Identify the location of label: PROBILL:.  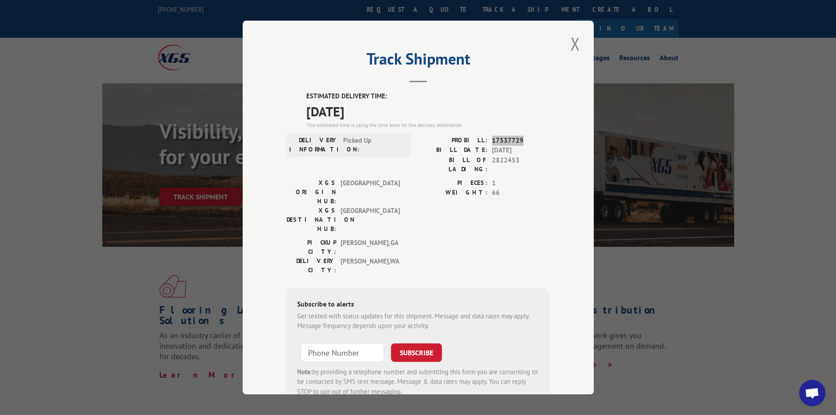
(453, 140).